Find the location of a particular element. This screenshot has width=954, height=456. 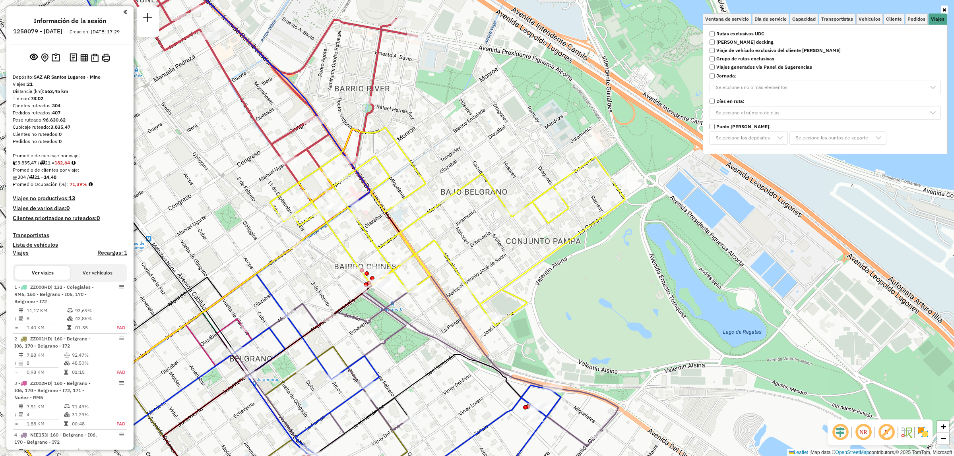

a: Zoom out is located at coordinates (943, 439).